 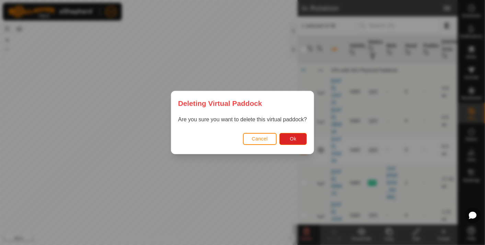 I want to click on button: Ok, so click(x=293, y=139).